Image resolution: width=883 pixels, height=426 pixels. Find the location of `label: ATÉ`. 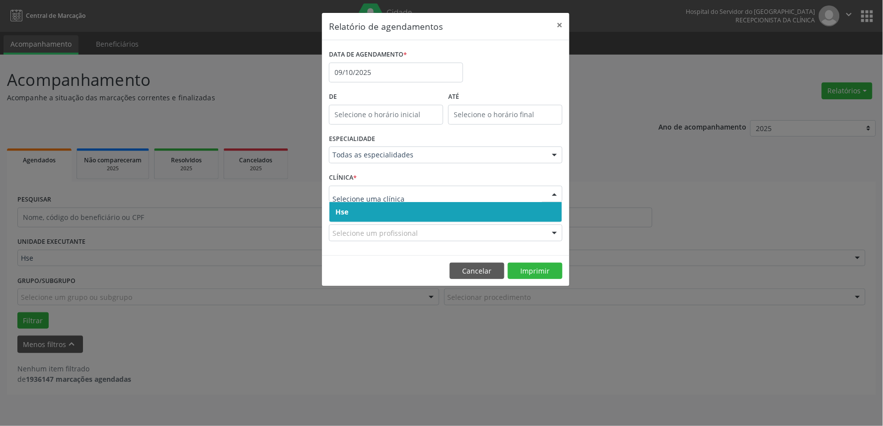

label: ATÉ is located at coordinates (505, 97).